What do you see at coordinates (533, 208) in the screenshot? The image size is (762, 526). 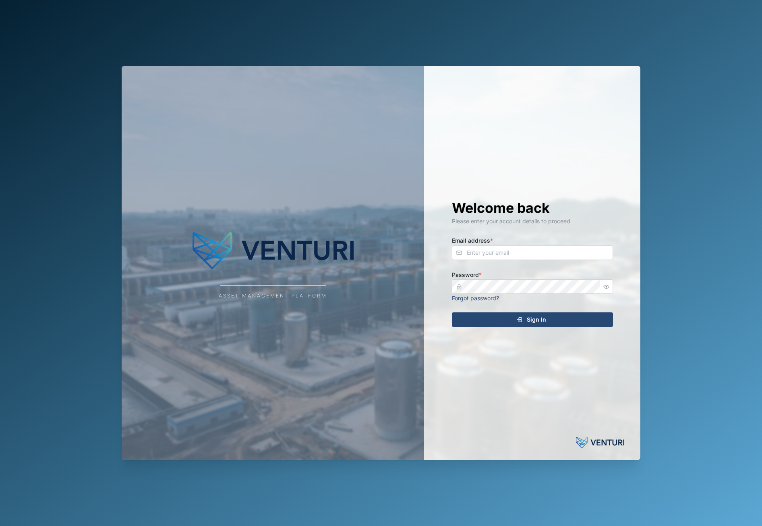 I see `h1: Welcome back` at bounding box center [533, 208].